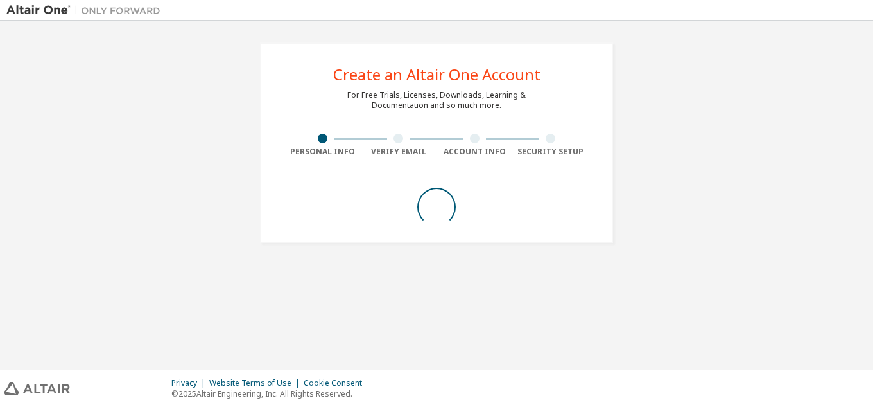  What do you see at coordinates (399, 152) in the screenshot?
I see `div: Verify Email` at bounding box center [399, 152].